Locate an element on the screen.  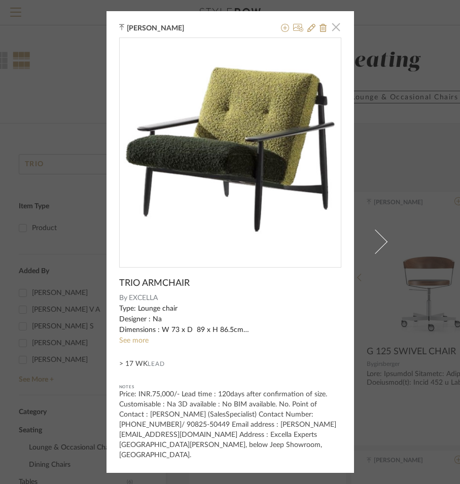
span: TRIO ARMCHAIR is located at coordinates (154, 283).